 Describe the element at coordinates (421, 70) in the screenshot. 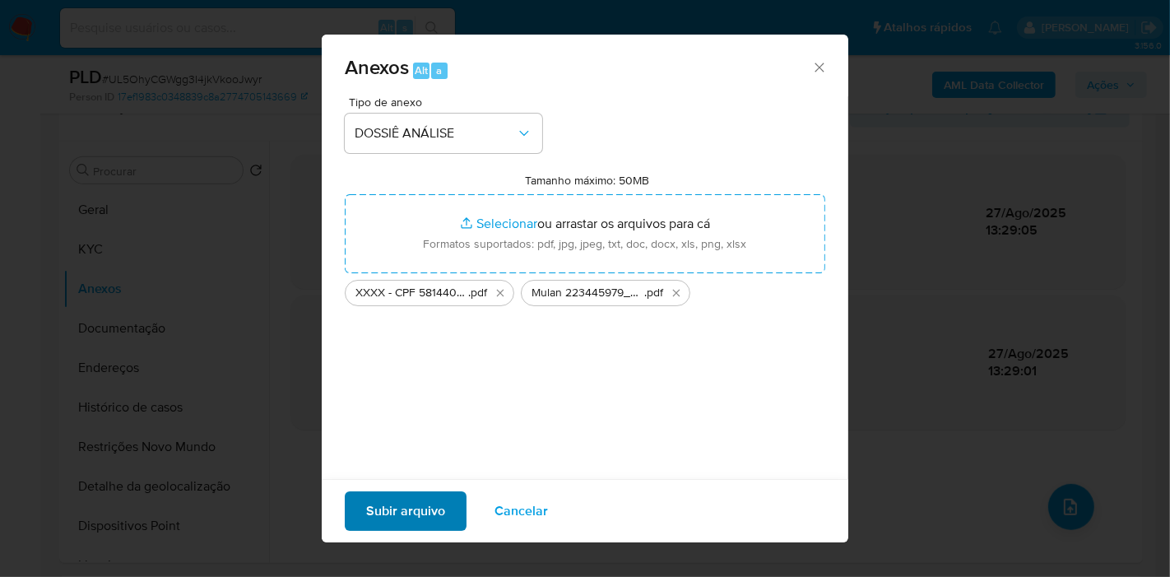

I see `span: Alt` at that location.